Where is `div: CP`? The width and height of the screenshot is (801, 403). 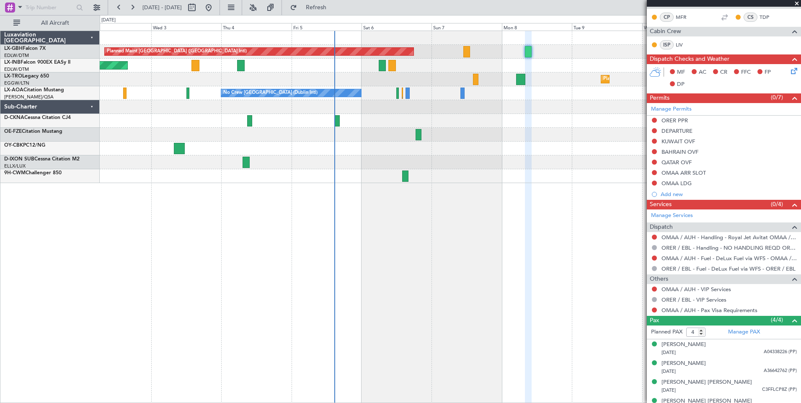 div: CP is located at coordinates (667, 17).